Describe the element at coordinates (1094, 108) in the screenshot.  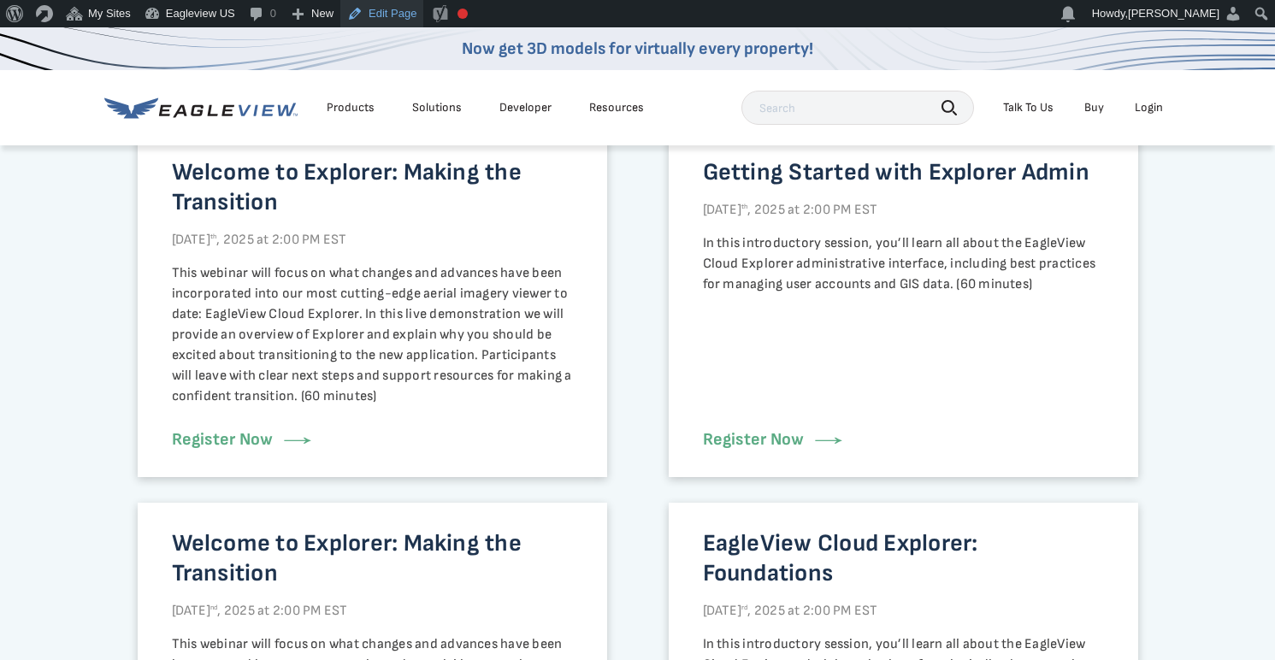
I see `a: Buy` at that location.